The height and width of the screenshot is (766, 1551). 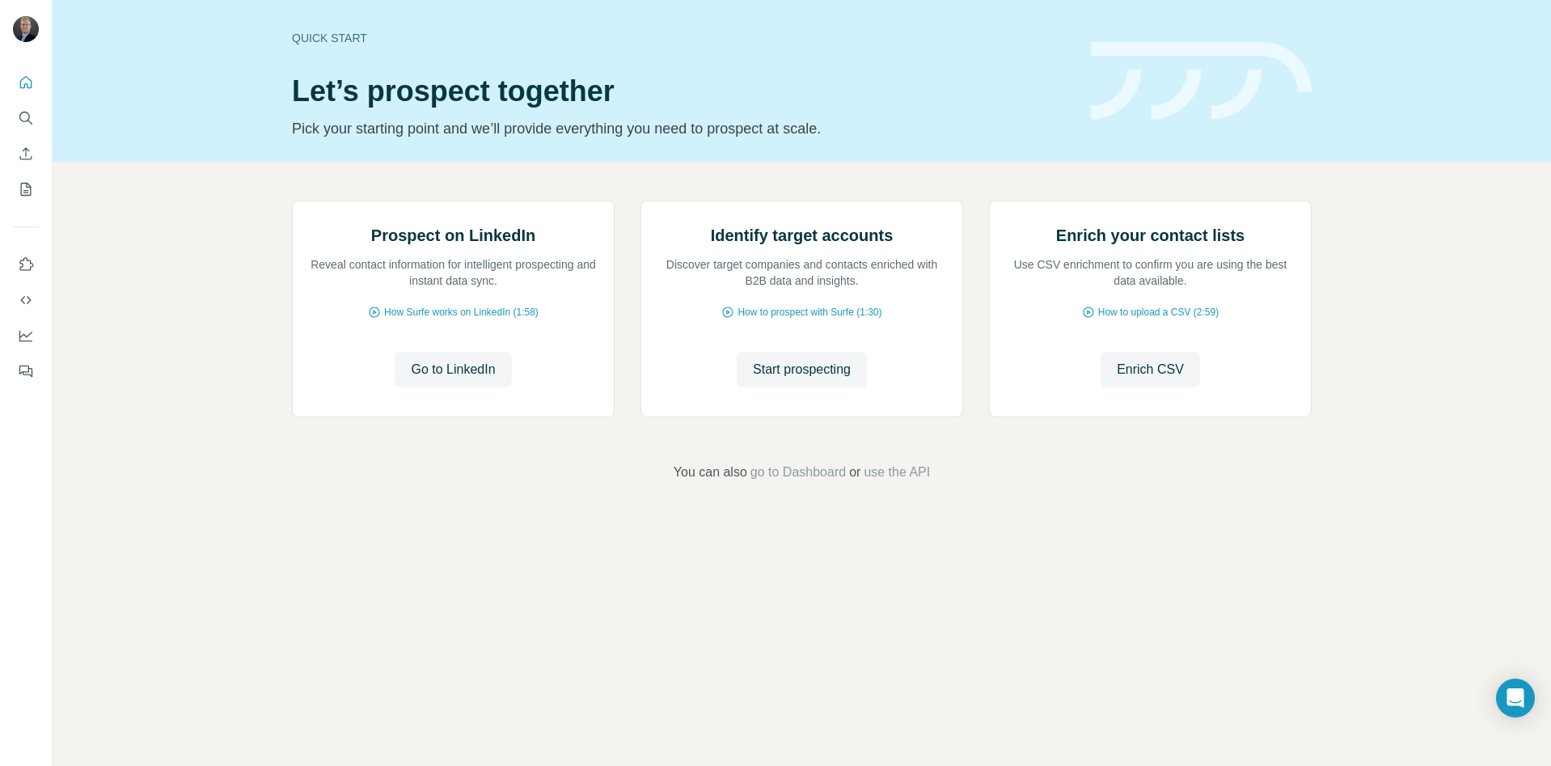 What do you see at coordinates (810, 312) in the screenshot?
I see `span: How to prospect with Surfe (1:30)` at bounding box center [810, 312].